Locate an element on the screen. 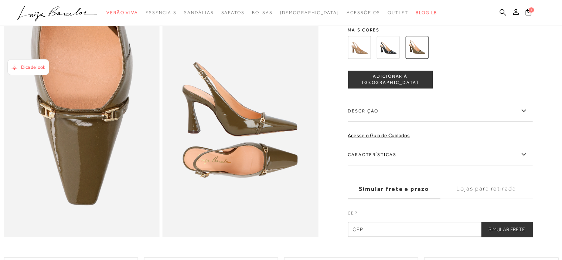 This screenshot has height=260, width=562. span: Outlet is located at coordinates (398, 13).